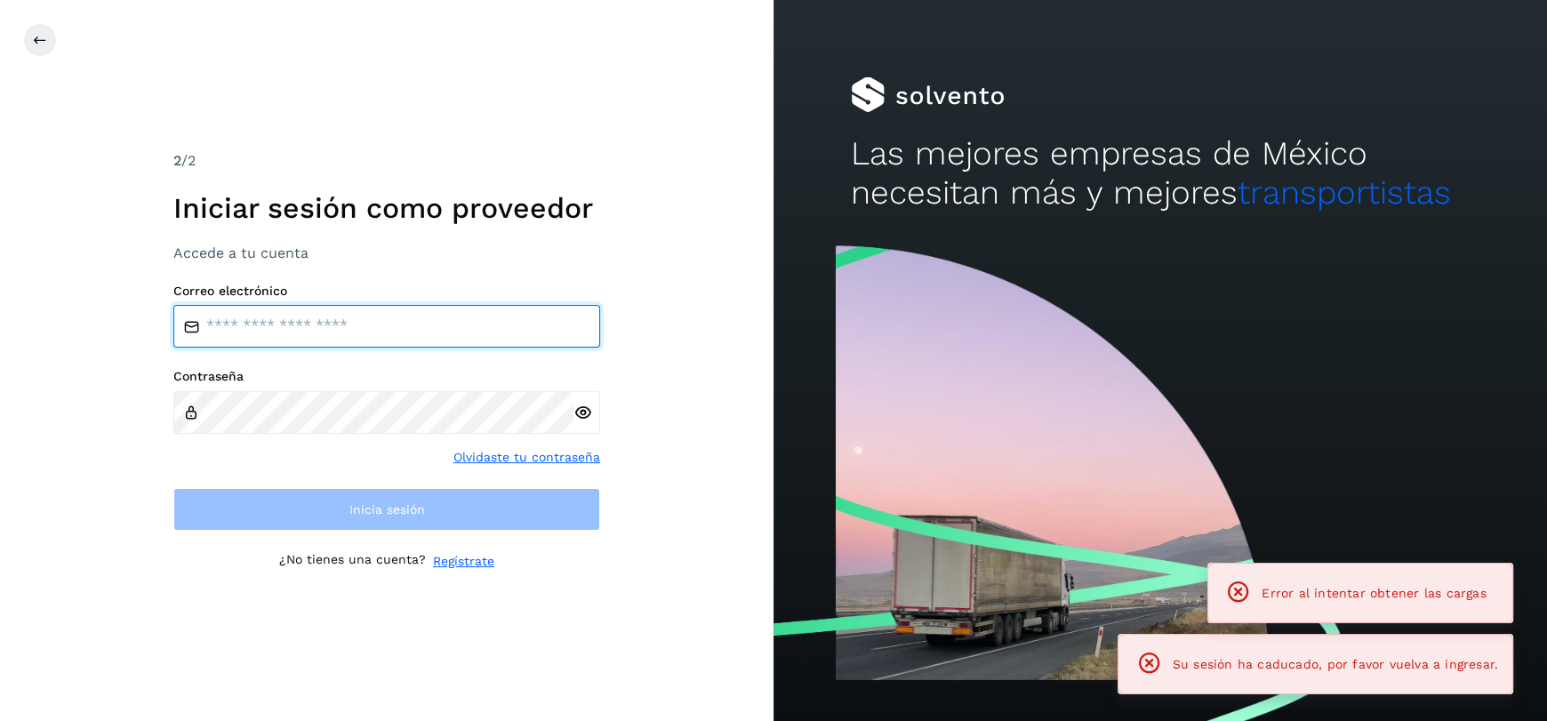 This screenshot has height=721, width=1547. I want to click on h1: Iniciar sesión como proveedor, so click(387, 208).